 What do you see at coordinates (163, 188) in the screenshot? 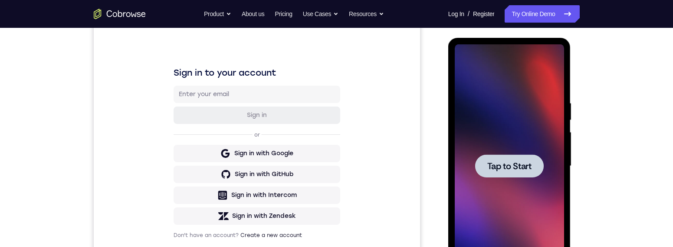
I see `button: Sign in with Intercom` at bounding box center [163, 188].